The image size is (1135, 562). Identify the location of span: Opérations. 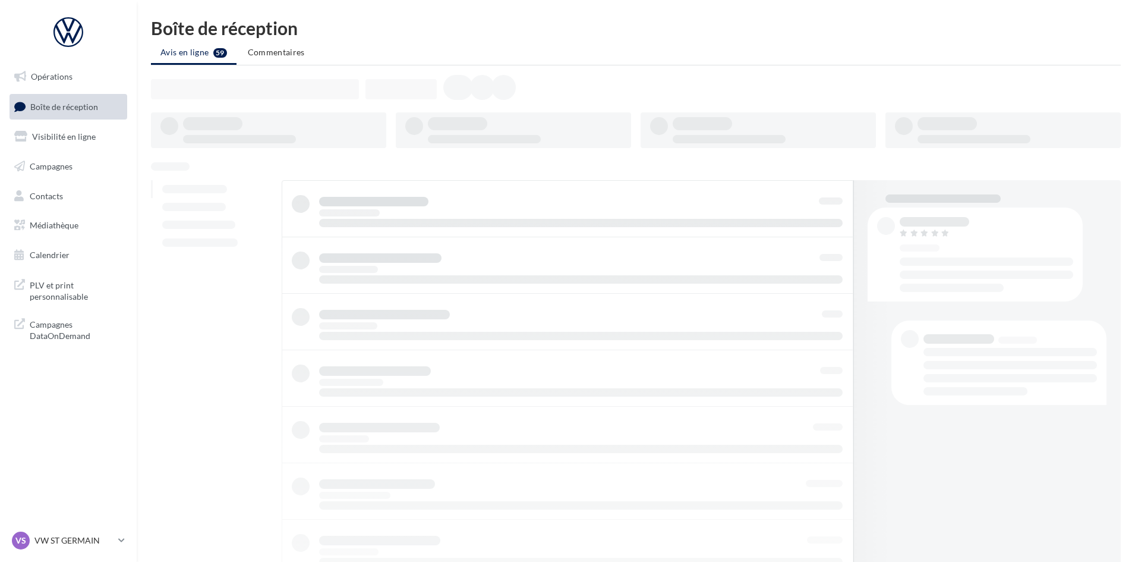
(52, 76).